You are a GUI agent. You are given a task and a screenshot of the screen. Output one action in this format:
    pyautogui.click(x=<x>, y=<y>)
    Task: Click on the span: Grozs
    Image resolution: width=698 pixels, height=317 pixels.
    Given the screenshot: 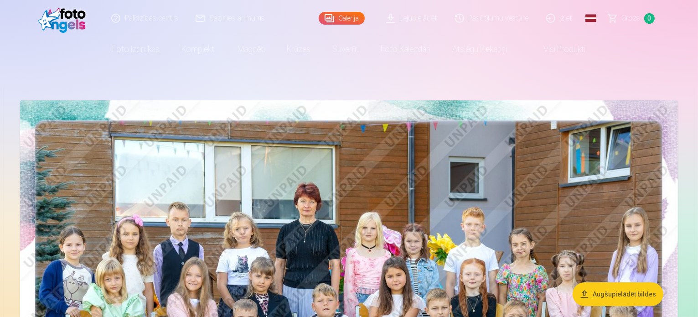 What is the action you would take?
    pyautogui.click(x=631, y=18)
    